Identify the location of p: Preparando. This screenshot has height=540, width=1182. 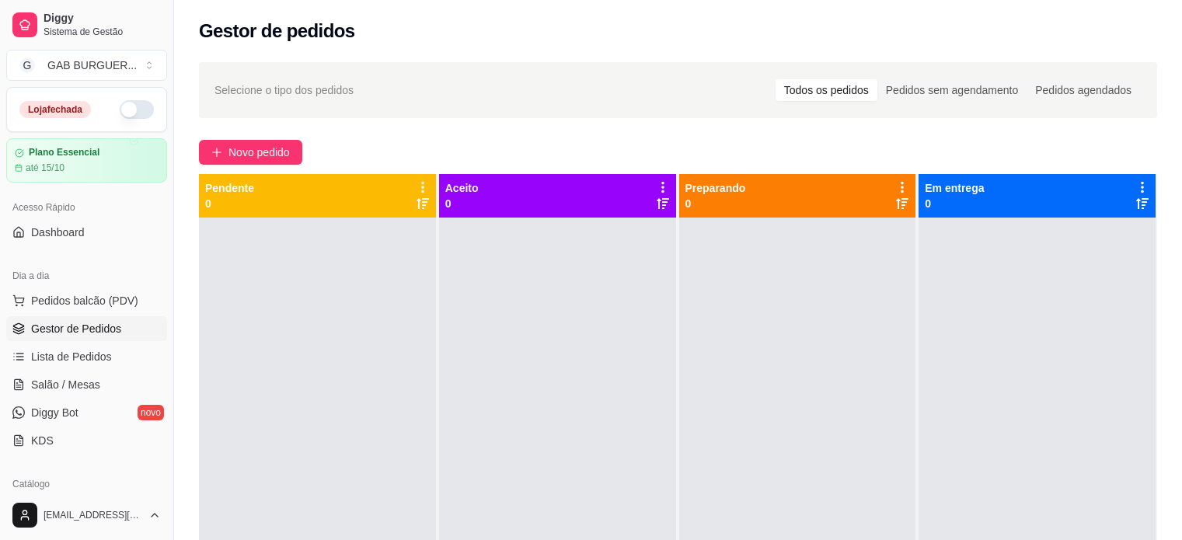
(716, 188).